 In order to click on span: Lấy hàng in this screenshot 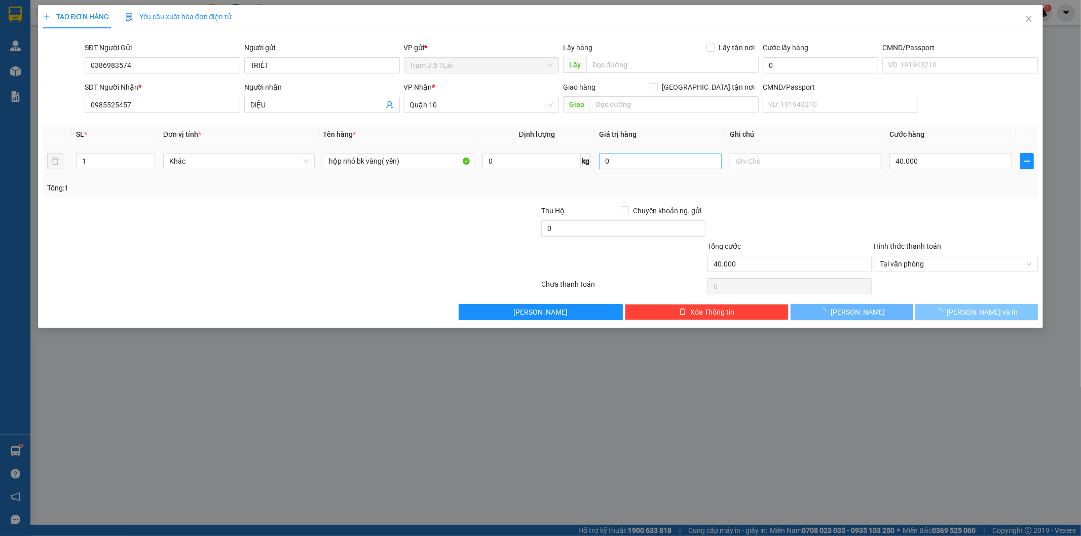, I will do `click(578, 48)`.